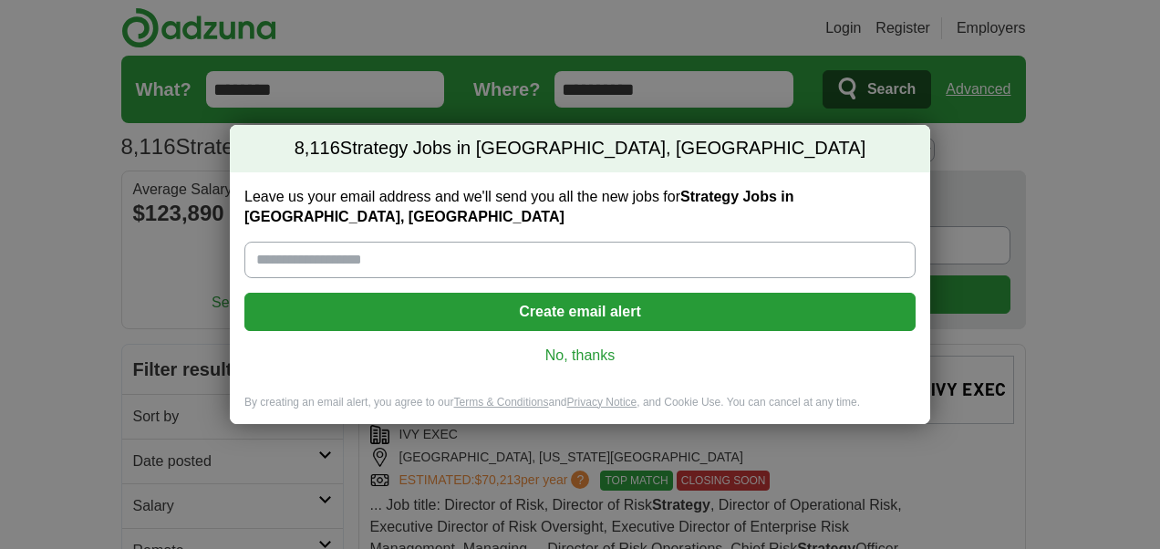  I want to click on span: 8,116, so click(317, 149).